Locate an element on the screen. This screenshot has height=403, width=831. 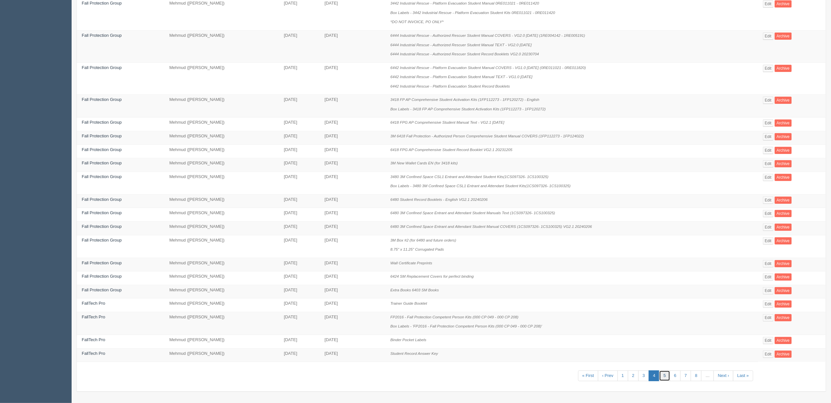
a: Next › is located at coordinates (723, 376).